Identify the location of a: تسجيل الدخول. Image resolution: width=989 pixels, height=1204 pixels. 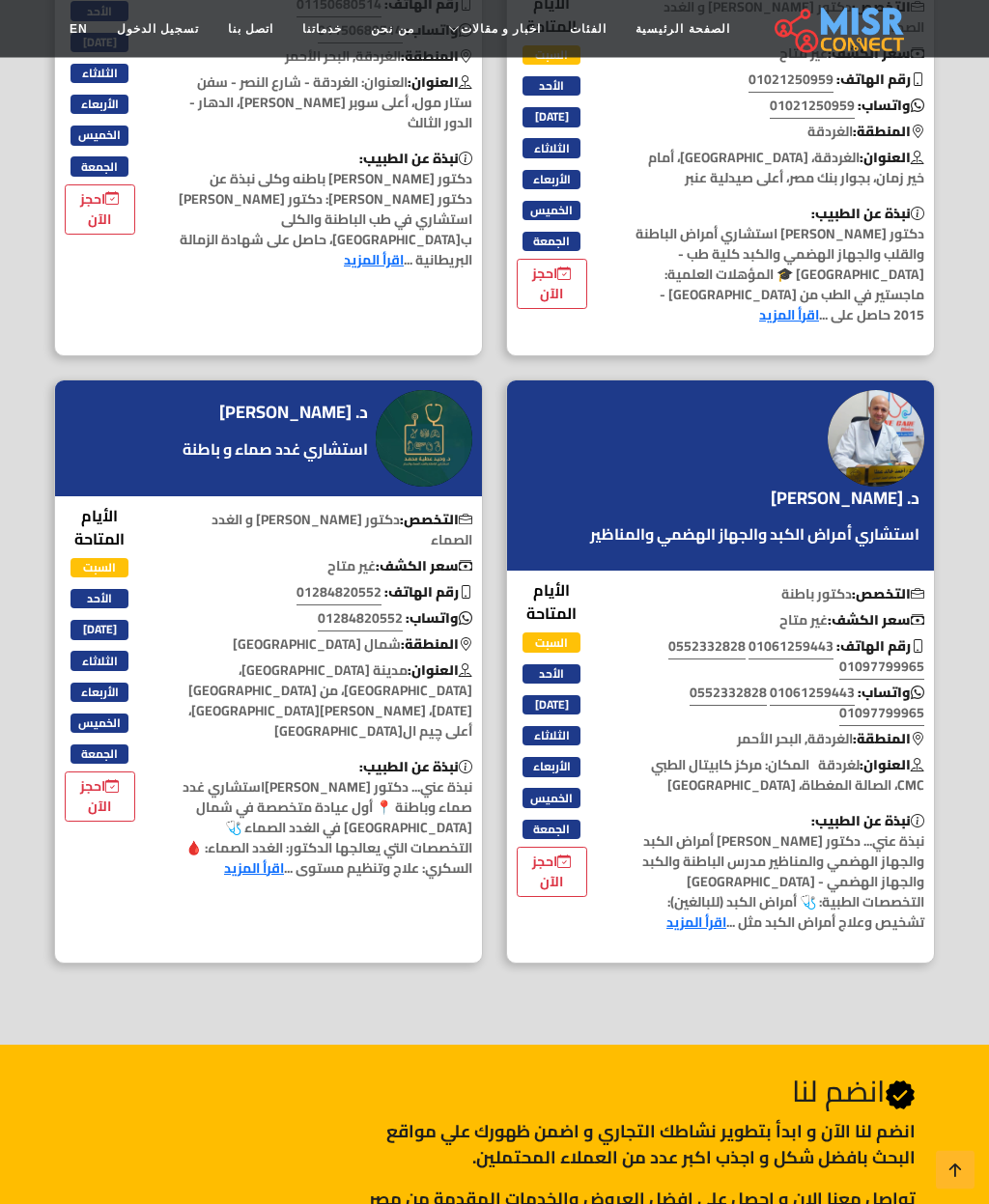
(157, 29).